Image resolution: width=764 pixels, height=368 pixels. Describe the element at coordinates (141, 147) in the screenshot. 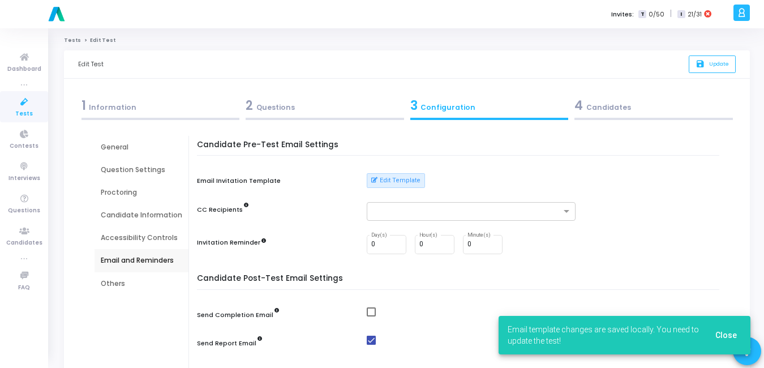

I see `div: General` at that location.